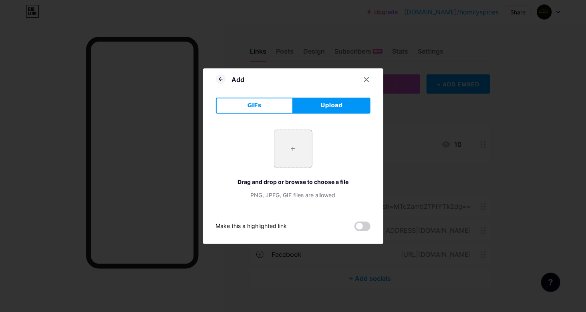 The height and width of the screenshot is (312, 586). I want to click on div: PNG, JPEG, GIF files are allowed, so click(293, 195).